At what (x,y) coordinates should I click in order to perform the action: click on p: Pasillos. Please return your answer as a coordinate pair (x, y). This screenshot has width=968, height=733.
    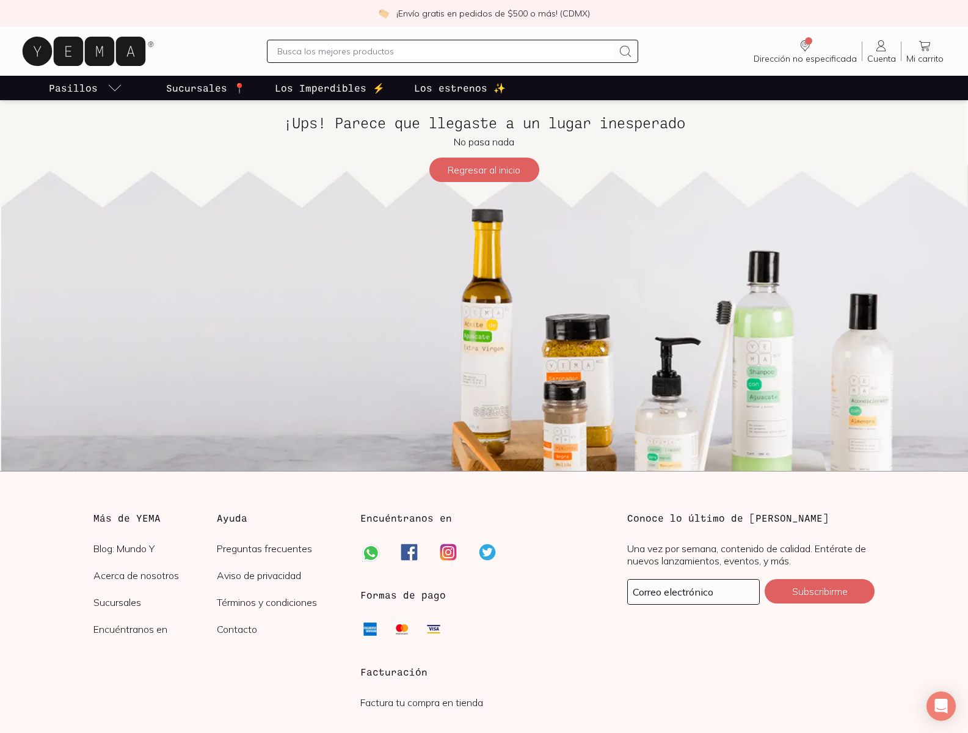
    Looking at the image, I should click on (73, 88).